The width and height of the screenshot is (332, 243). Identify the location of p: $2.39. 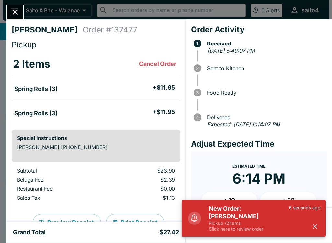
(143, 180).